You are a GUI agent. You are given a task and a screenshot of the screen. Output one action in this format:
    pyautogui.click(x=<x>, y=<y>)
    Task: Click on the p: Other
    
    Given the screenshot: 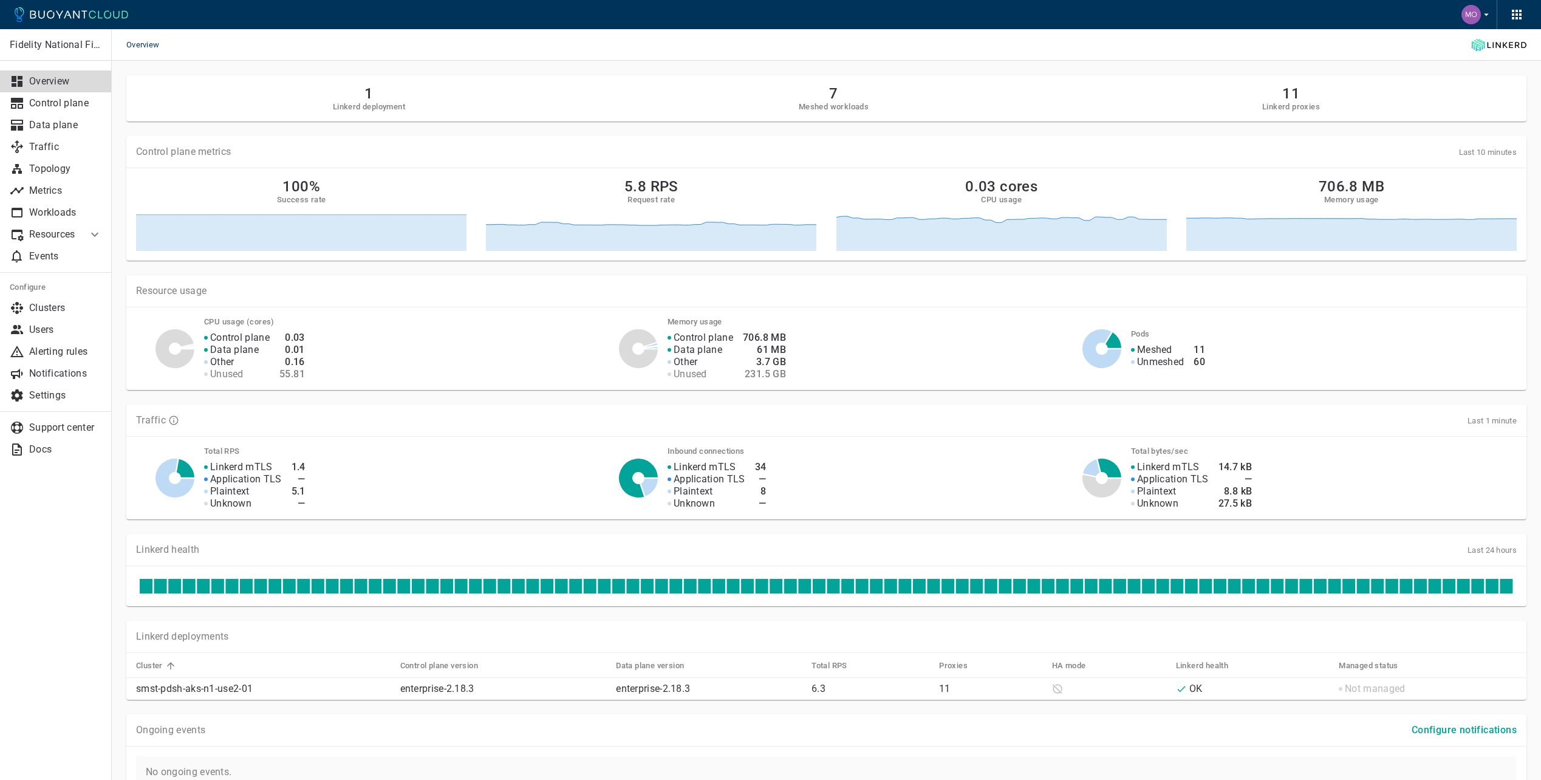 What is the action you would take?
    pyautogui.click(x=686, y=362)
    